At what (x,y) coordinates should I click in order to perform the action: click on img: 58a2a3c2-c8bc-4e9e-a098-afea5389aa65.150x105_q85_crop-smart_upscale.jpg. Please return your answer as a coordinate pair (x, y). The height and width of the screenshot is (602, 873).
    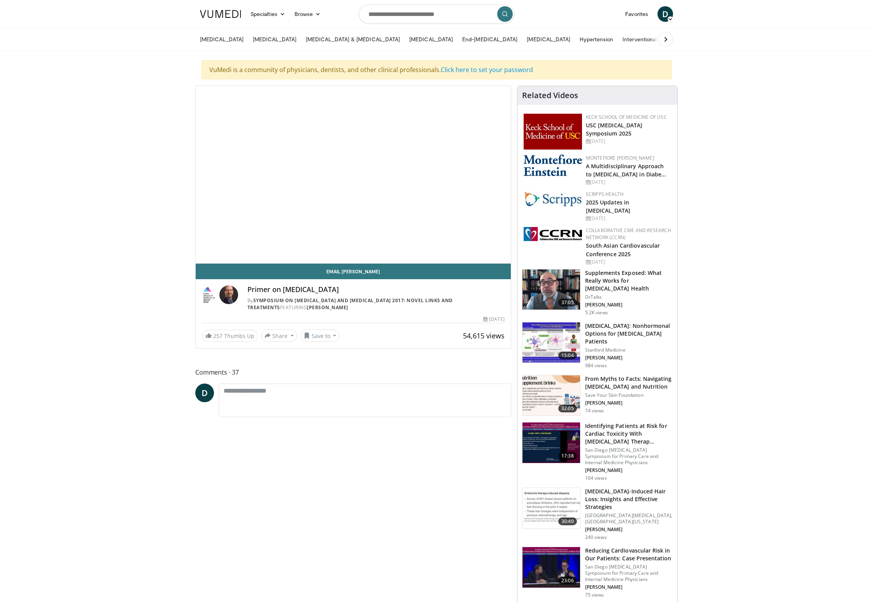
    Looking at the image, I should click on (552, 395).